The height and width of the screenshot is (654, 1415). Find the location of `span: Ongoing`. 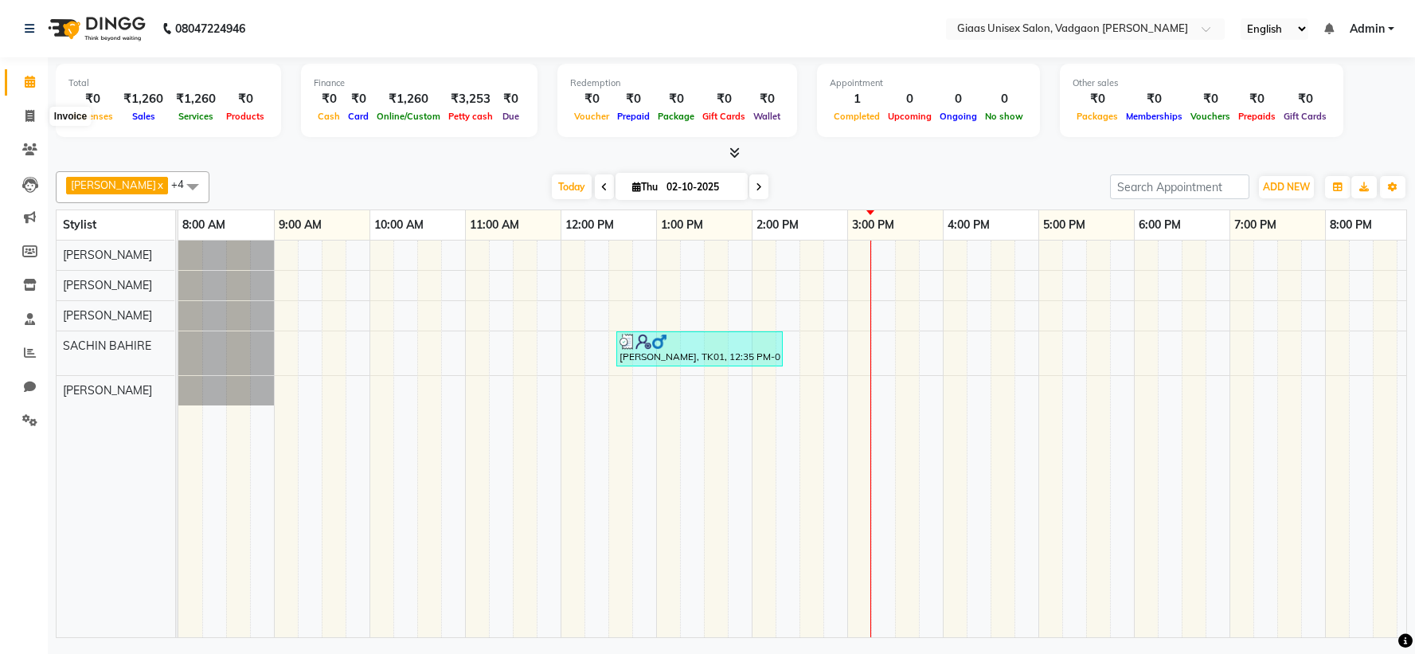

span: Ongoing is located at coordinates (958, 116).